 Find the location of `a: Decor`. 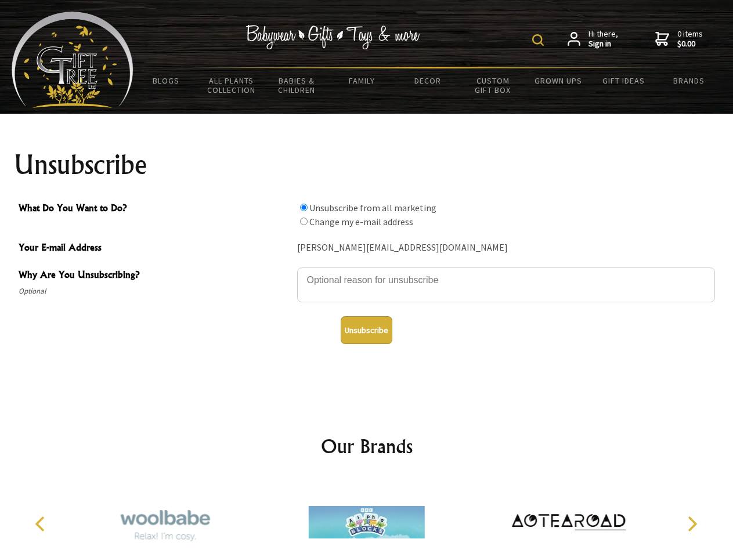

a: Decor is located at coordinates (427, 81).